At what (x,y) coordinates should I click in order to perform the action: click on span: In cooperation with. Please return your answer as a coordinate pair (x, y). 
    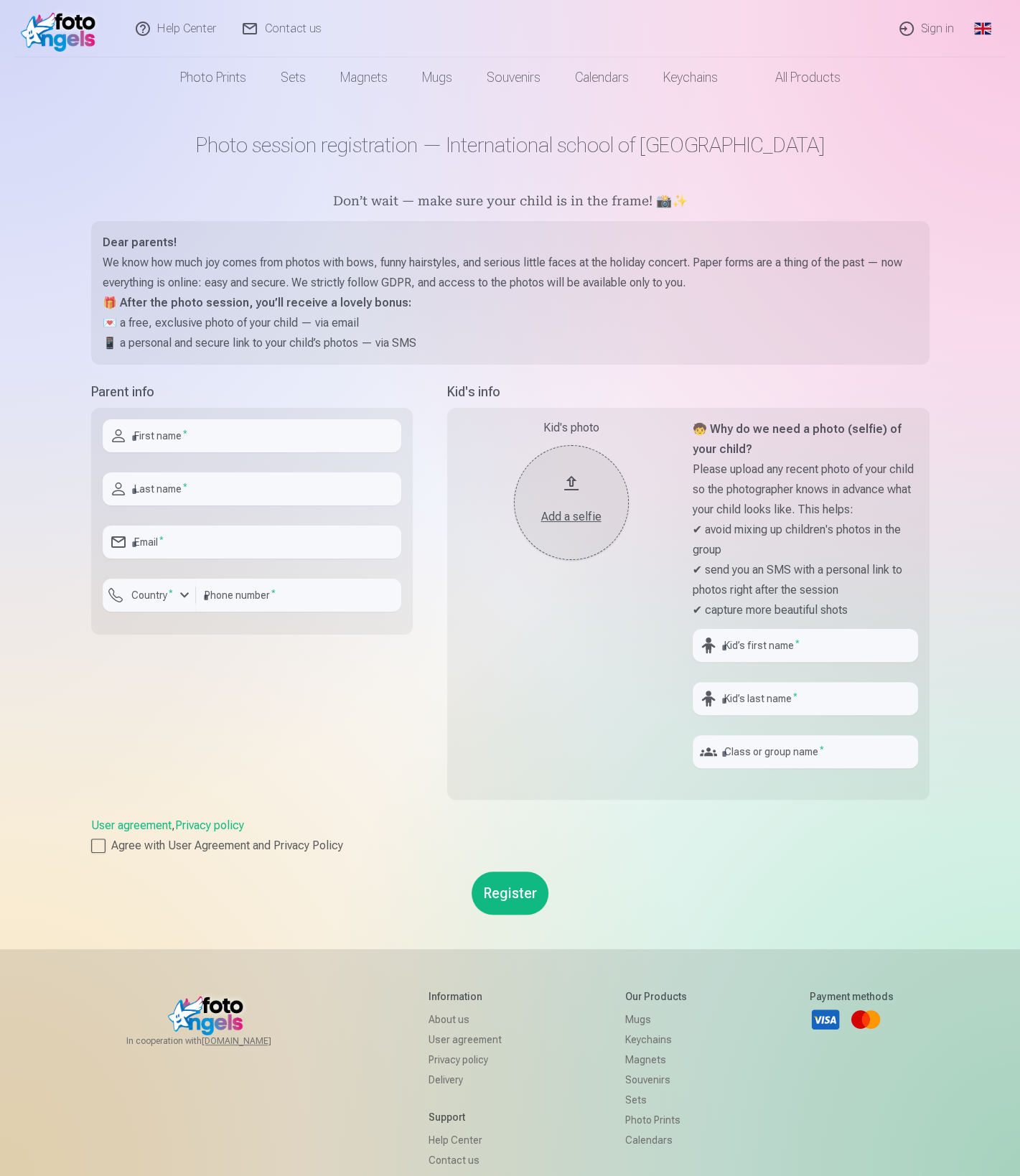
    Looking at the image, I should click on (216, 1042).